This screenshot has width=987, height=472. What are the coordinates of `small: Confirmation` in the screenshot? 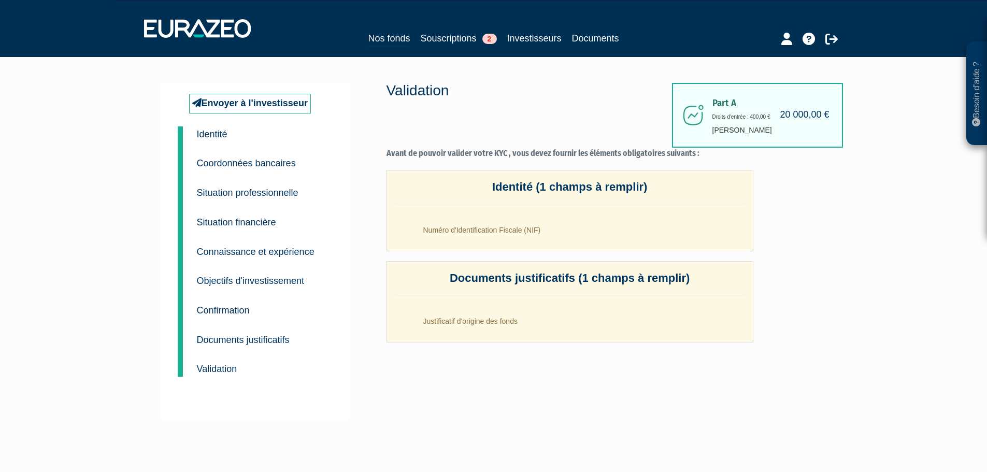 It's located at (223, 310).